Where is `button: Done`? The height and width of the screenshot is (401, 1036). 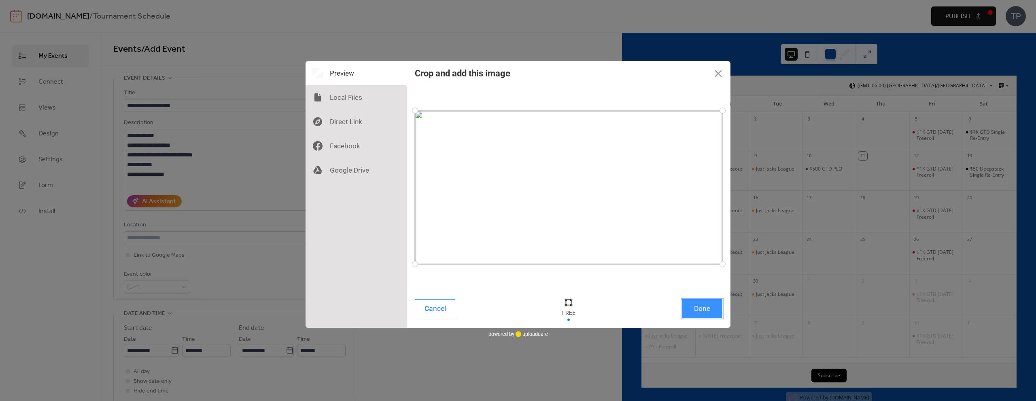 button: Done is located at coordinates (702, 309).